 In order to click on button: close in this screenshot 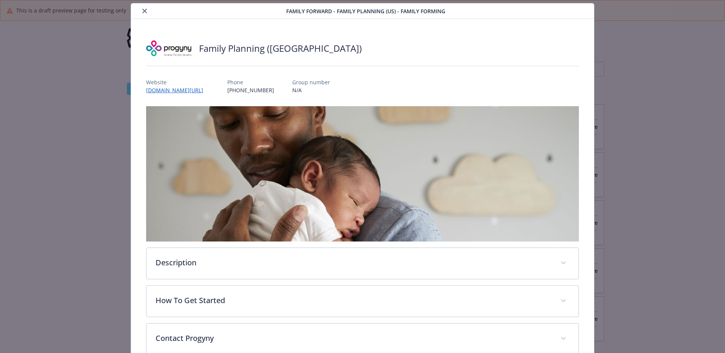, I will do `click(145, 11)`.